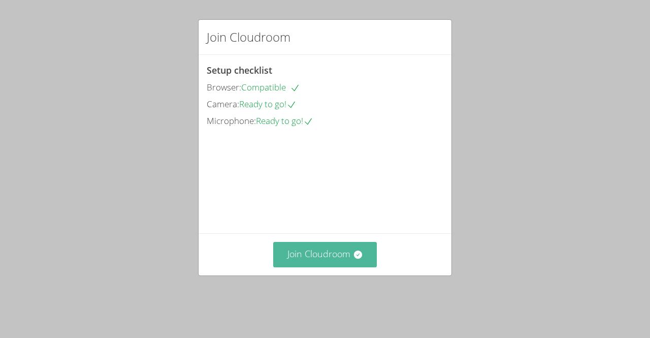 Image resolution: width=650 pixels, height=338 pixels. Describe the element at coordinates (224, 87) in the screenshot. I see `span: Browser:` at that location.